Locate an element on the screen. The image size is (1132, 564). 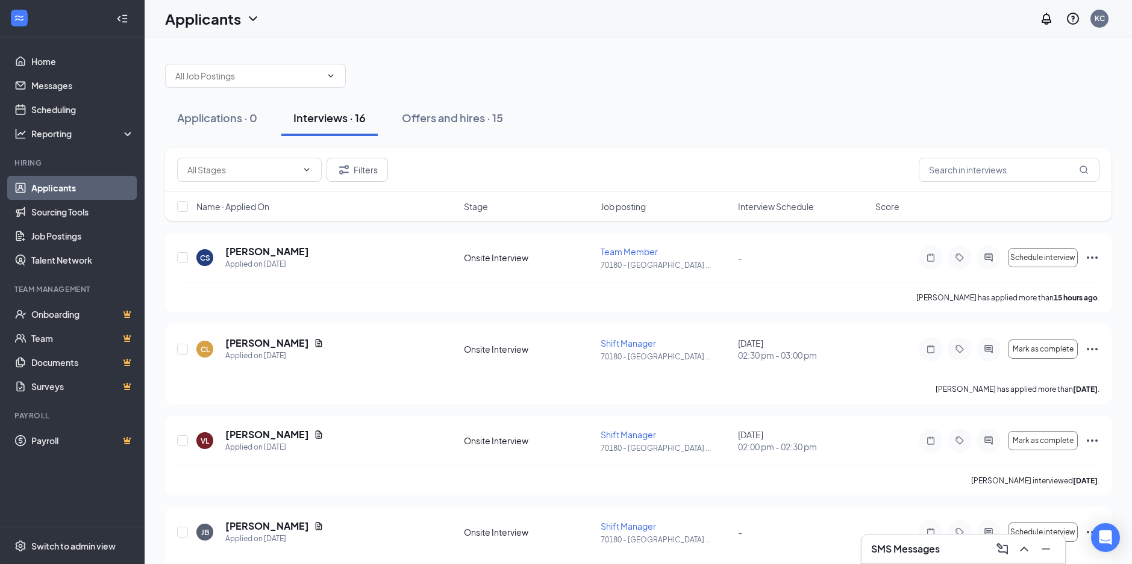
div: Team Management is located at coordinates (73, 289).